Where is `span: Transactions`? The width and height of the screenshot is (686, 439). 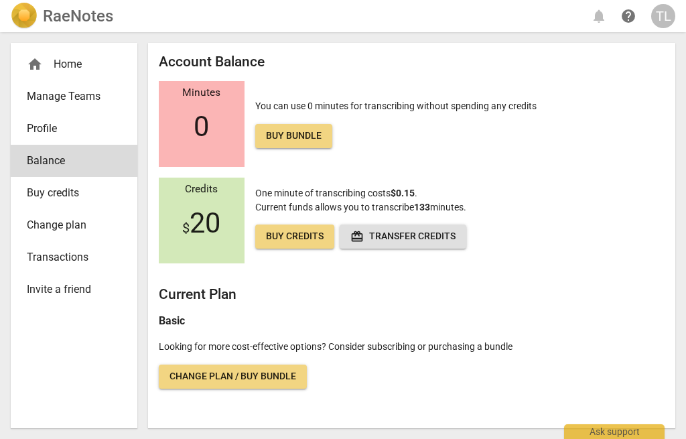
span: Transactions is located at coordinates (68, 257).